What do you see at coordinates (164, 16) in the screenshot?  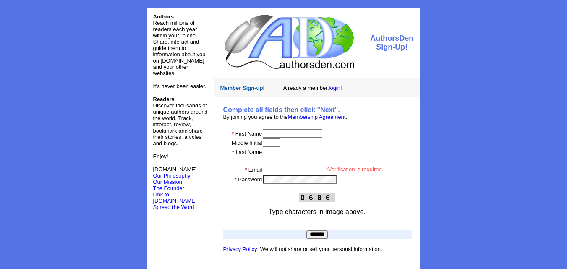 I see `font: Authors` at bounding box center [164, 16].